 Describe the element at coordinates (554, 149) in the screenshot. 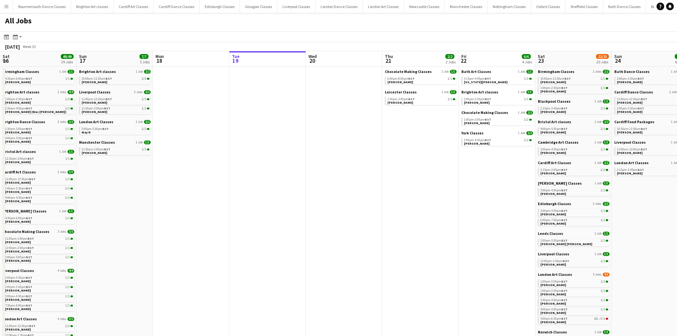

I see `span: 3:00pm-4:30pm` at that location.